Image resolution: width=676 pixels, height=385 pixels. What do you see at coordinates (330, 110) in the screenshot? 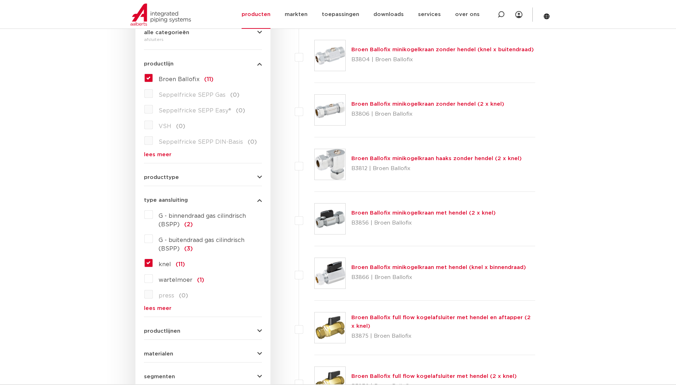
I see `img: Thumbnail for Broen Ballofix minikogelkraan zonder hendel (2 x knel)` at bounding box center [330, 110].